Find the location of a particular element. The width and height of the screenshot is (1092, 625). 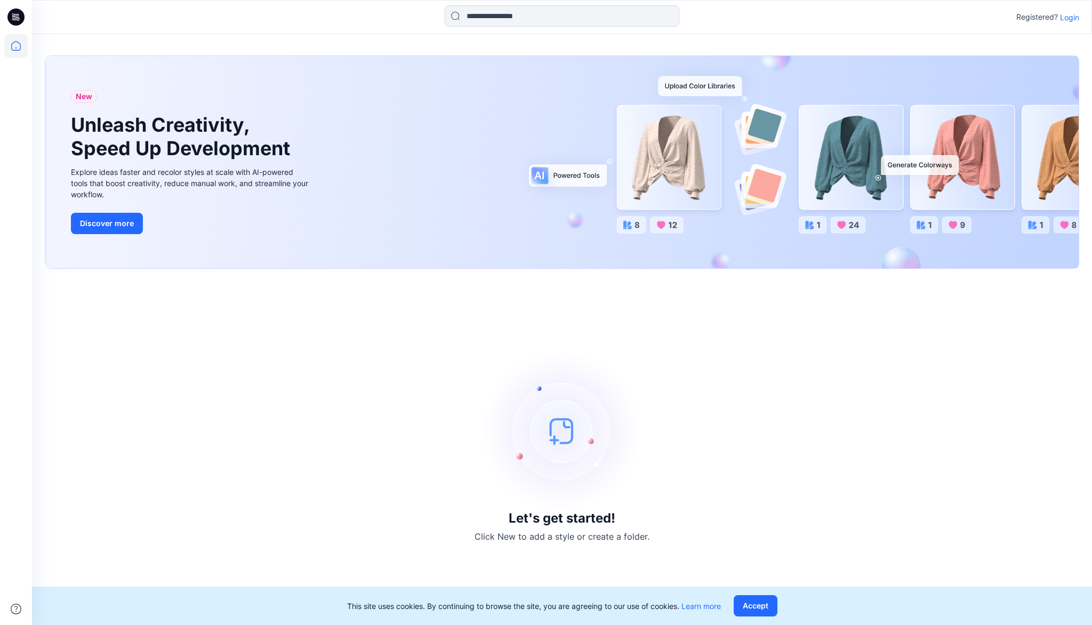

img: empty-state-image.svg is located at coordinates (562, 431).